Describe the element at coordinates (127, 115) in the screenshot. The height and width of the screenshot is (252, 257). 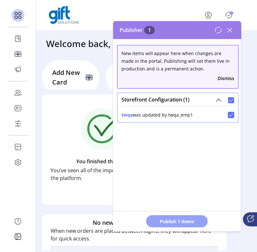
I see `button: twqa` at that location.